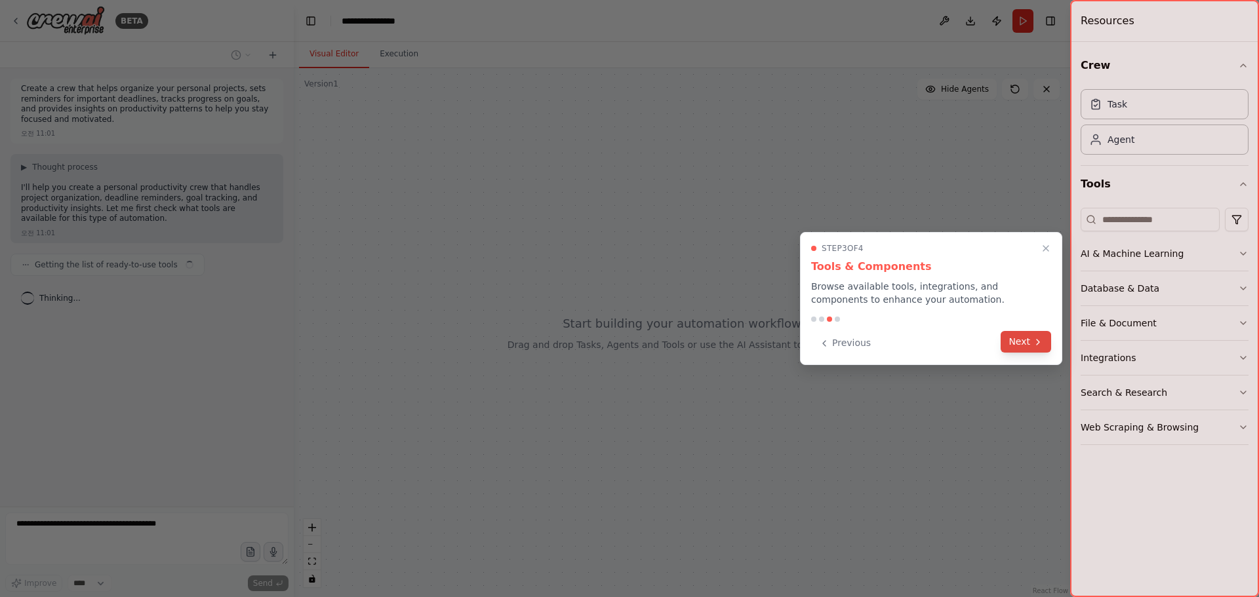  What do you see at coordinates (1046, 248) in the screenshot?
I see `button: Close walkthrough` at bounding box center [1046, 248].